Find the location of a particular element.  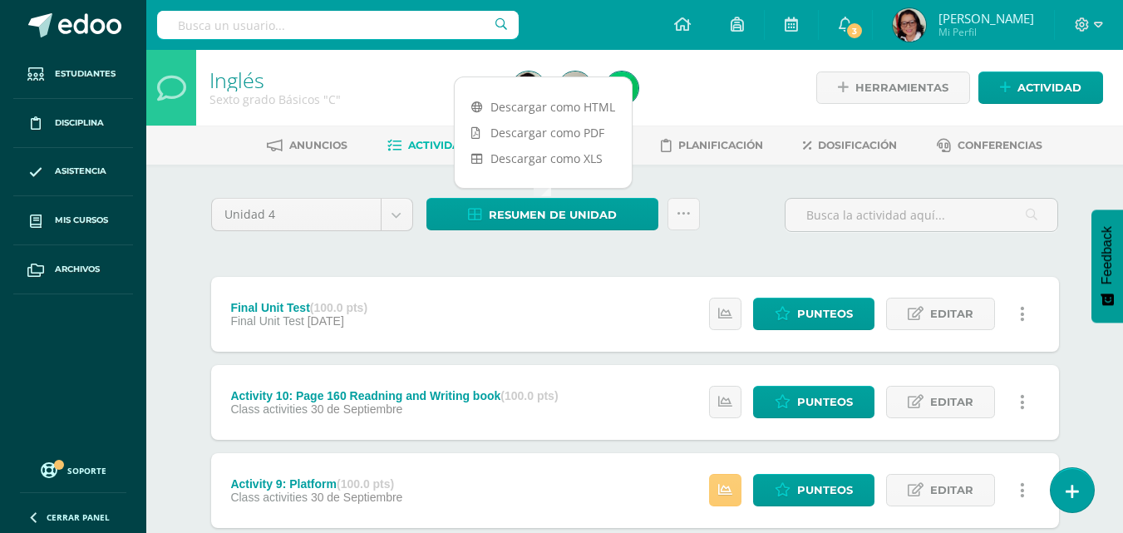

img: 4244ecfc47b4b620a2f8602b2e1965e1.png is located at coordinates (575, 88).